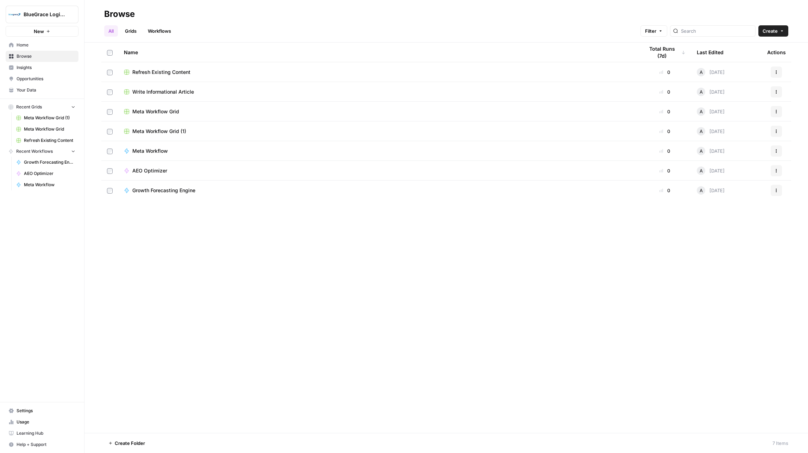 Image resolution: width=808 pixels, height=453 pixels. What do you see at coordinates (42, 31) in the screenshot?
I see `button: New` at bounding box center [42, 31].